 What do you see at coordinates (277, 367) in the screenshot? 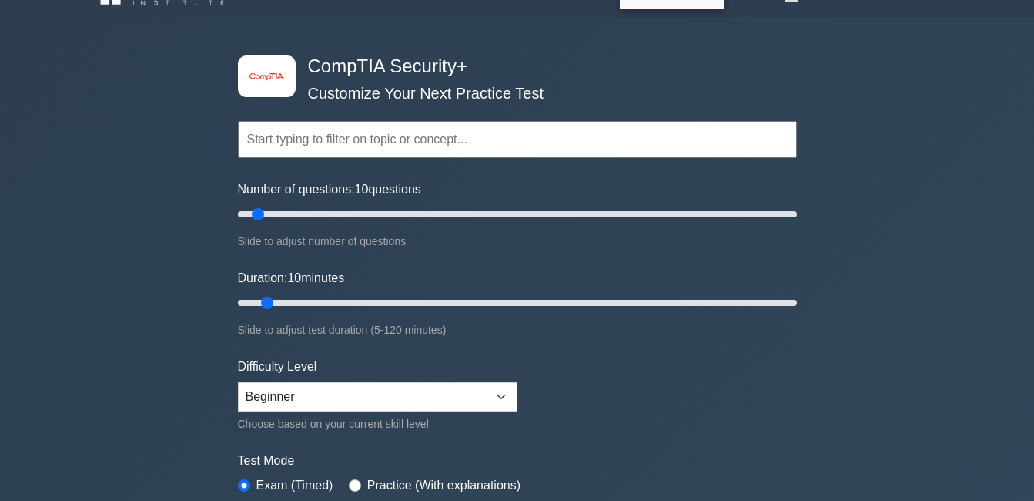
I see `label: Difficulty Level` at bounding box center [277, 367].